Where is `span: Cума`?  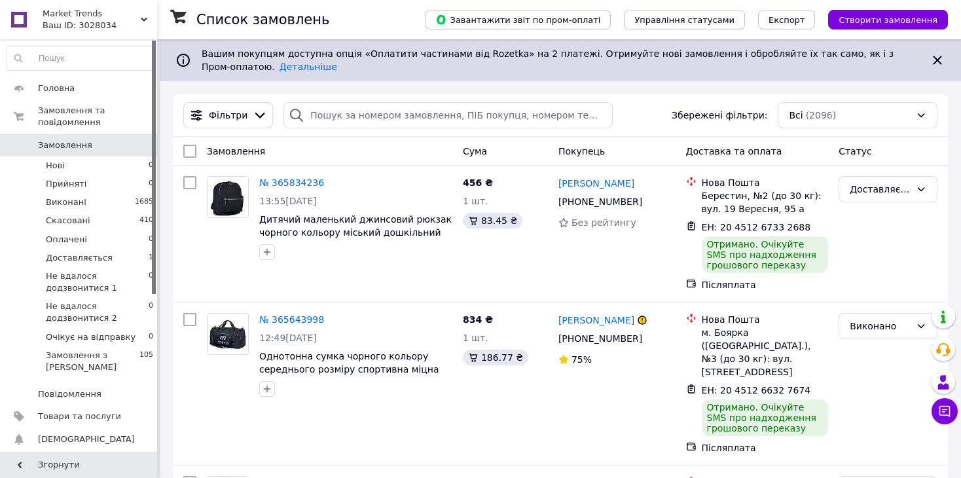 span: Cума is located at coordinates (474, 151).